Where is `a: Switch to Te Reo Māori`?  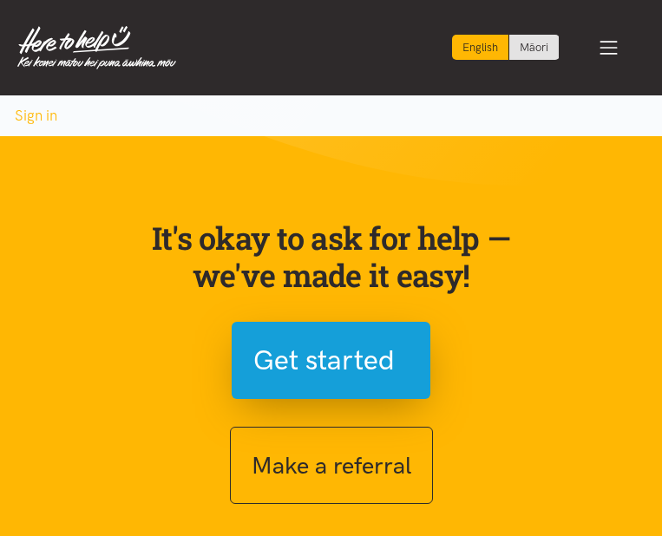 a: Switch to Te Reo Māori is located at coordinates (534, 47).